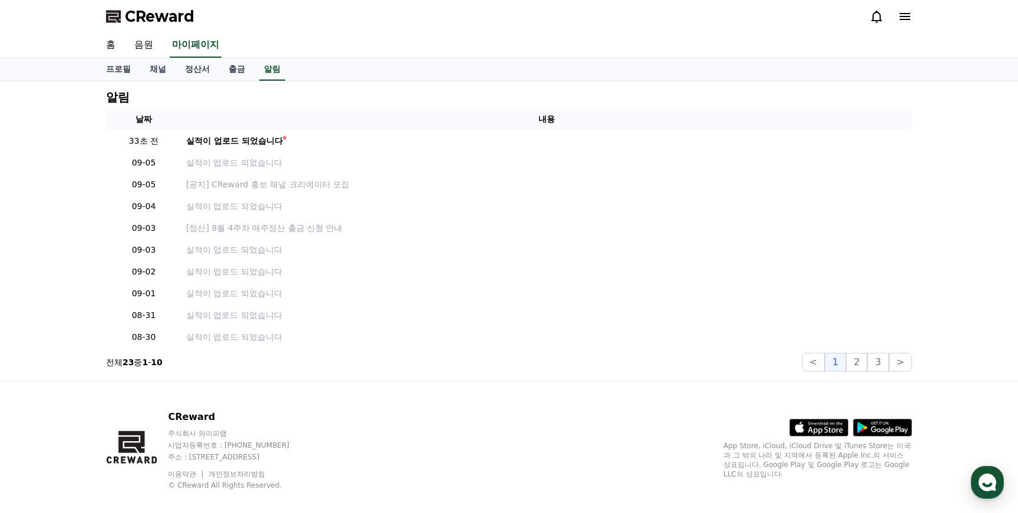 This screenshot has height=513, width=1018. Describe the element at coordinates (144, 337) in the screenshot. I see `p: 08-30` at that location.